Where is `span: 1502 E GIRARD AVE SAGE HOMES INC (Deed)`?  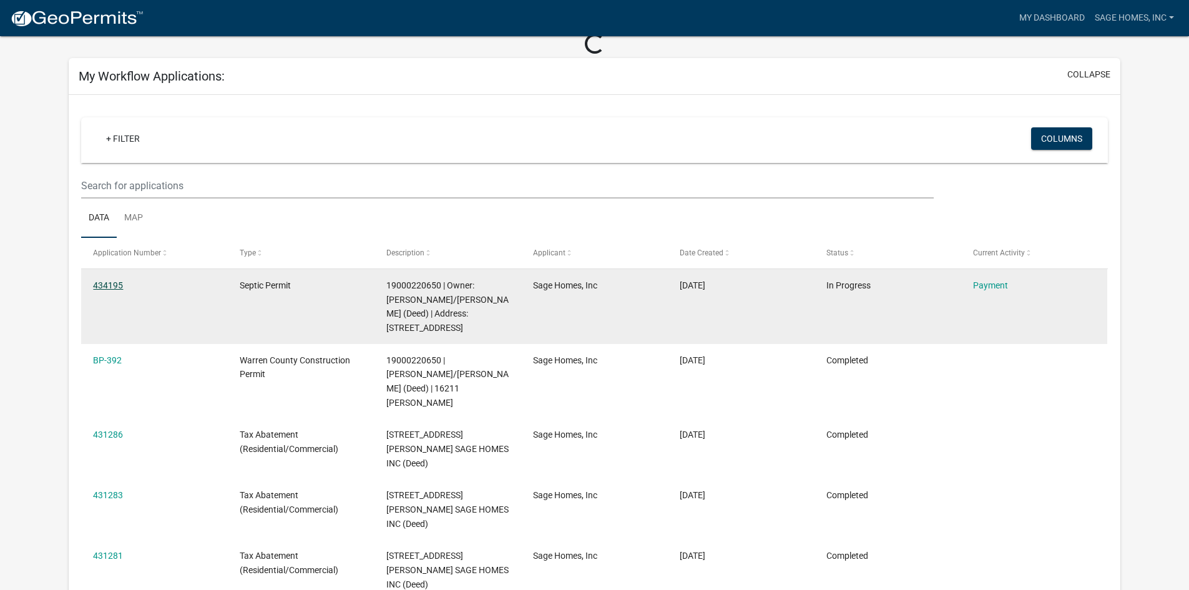 span: 1502 E GIRARD AVE SAGE HOMES INC (Deed) is located at coordinates (448, 570).